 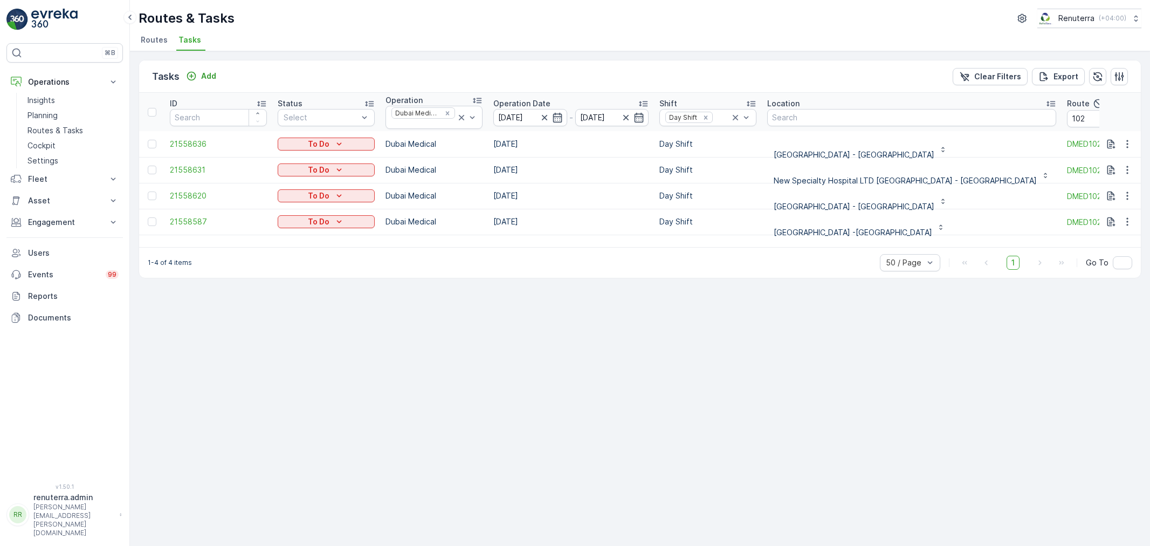 I want to click on p: ( +04:00 ), so click(x=1112, y=18).